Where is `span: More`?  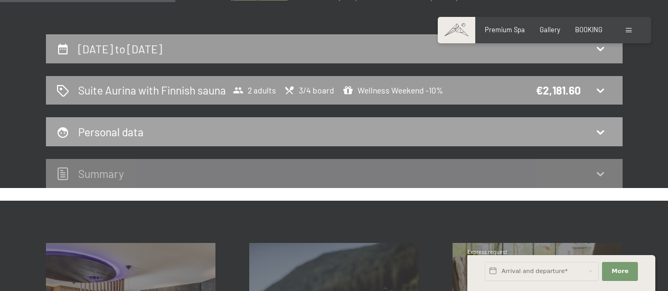
span: More is located at coordinates (620, 272).